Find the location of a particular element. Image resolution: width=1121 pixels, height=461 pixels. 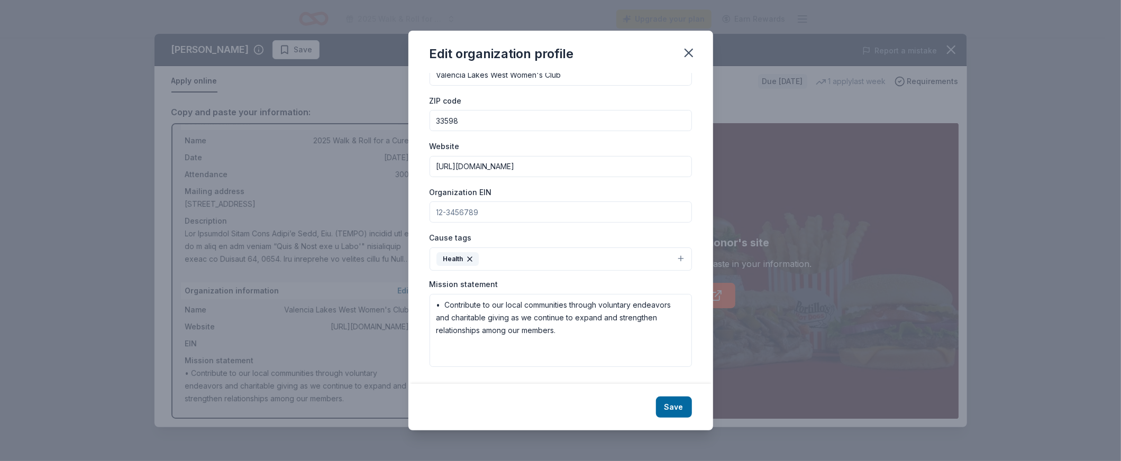

label: ZIP code is located at coordinates (445, 101).